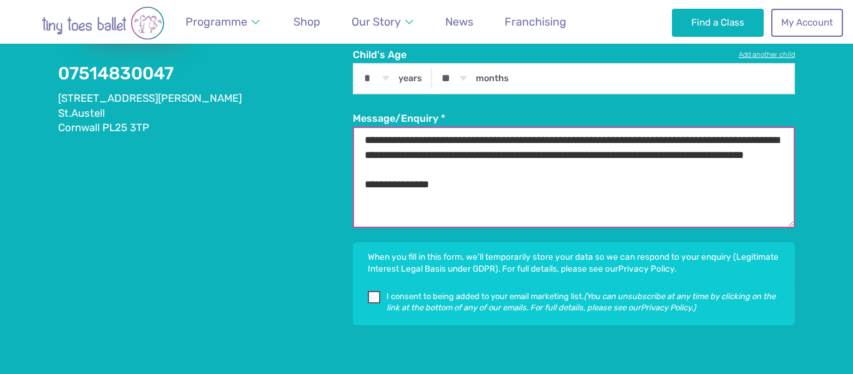 The image size is (853, 374). What do you see at coordinates (535, 22) in the screenshot?
I see `a: Franchising` at bounding box center [535, 22].